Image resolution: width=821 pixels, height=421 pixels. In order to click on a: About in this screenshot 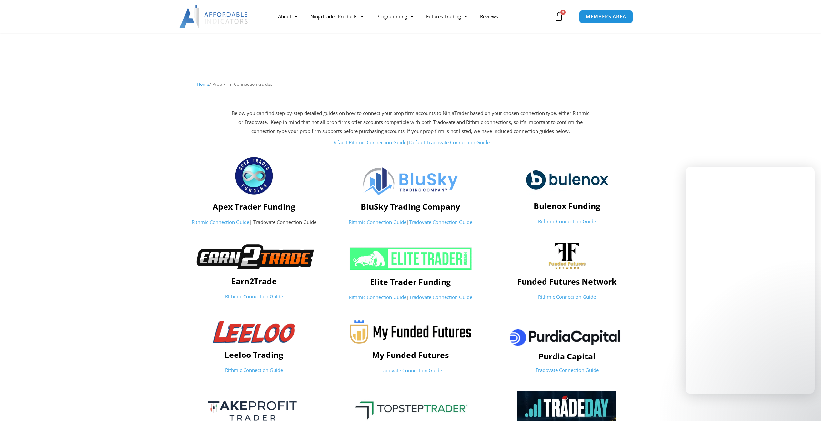, I will do `click(288, 16)`.